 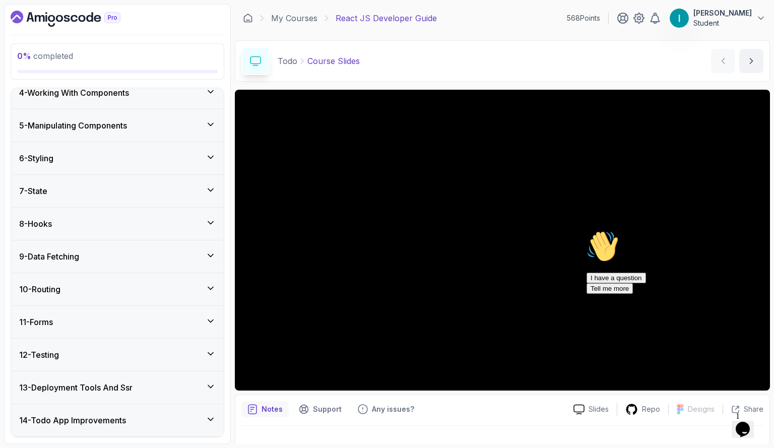 What do you see at coordinates (52, 34) in the screenshot?
I see `span: Hi! How can we help?` at bounding box center [52, 34].